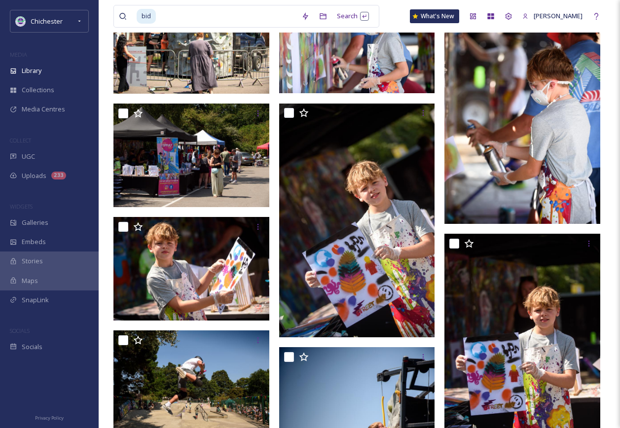  Describe the element at coordinates (435, 16) in the screenshot. I see `div: What's New` at that location.